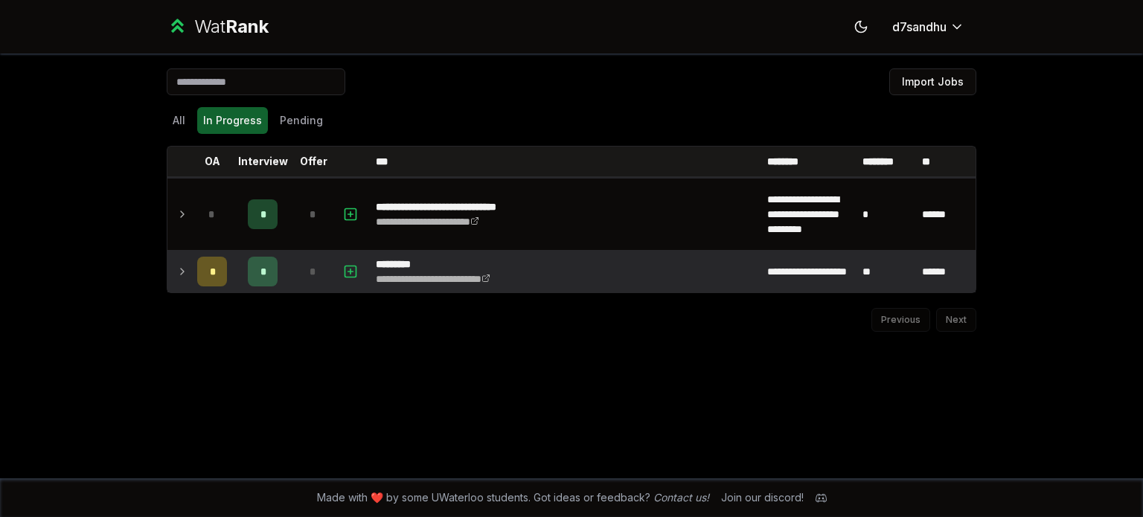 This screenshot has width=1143, height=517. What do you see at coordinates (217, 27) in the screenshot?
I see `a: WatRank` at bounding box center [217, 27].